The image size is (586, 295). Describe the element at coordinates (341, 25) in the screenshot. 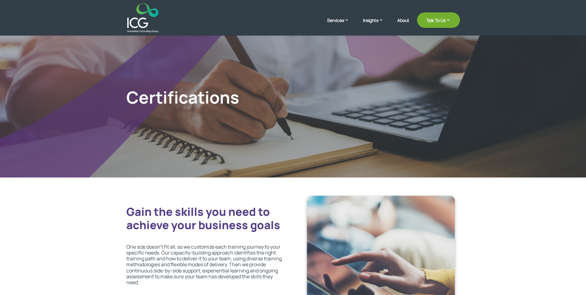

I see `a: Services` at that location.